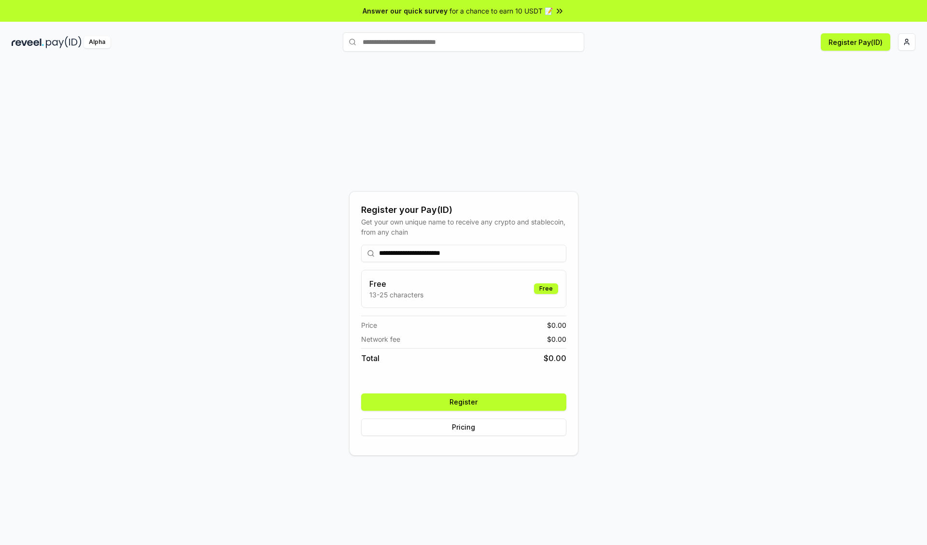  What do you see at coordinates (380, 339) in the screenshot?
I see `span: Network fee` at bounding box center [380, 339].